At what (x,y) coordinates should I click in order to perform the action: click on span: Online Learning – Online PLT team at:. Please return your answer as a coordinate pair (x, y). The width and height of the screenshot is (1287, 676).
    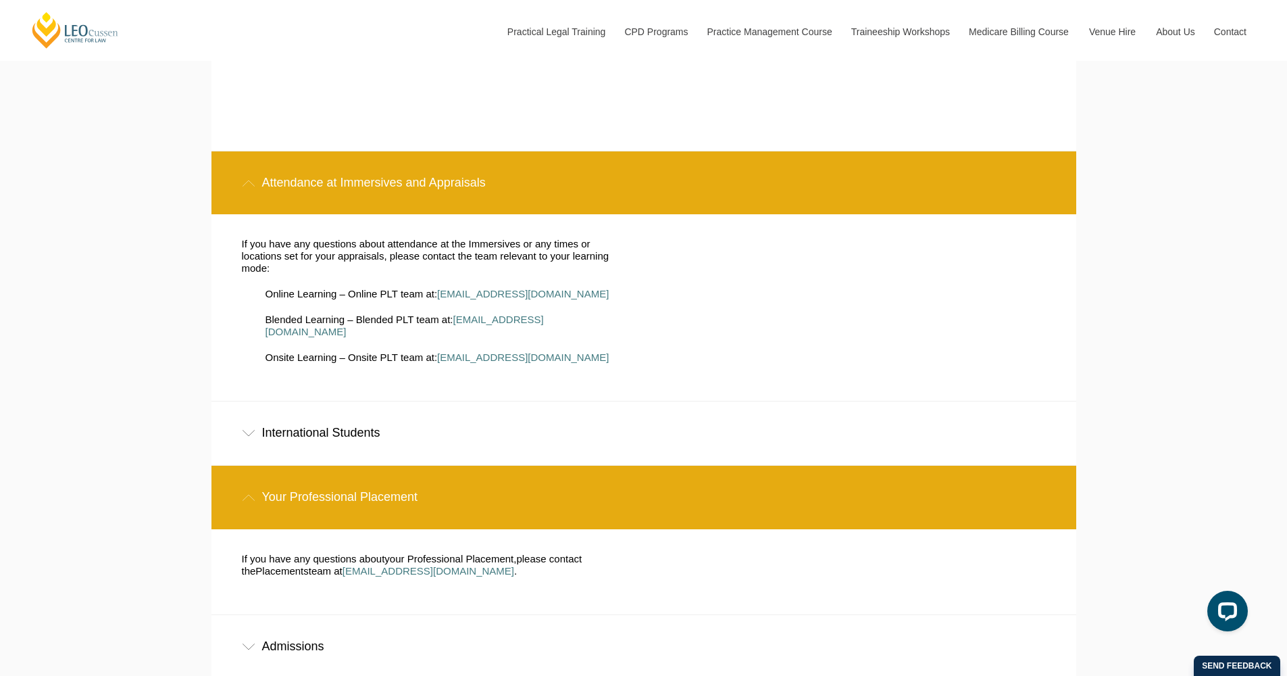
    Looking at the image, I should click on (351, 293).